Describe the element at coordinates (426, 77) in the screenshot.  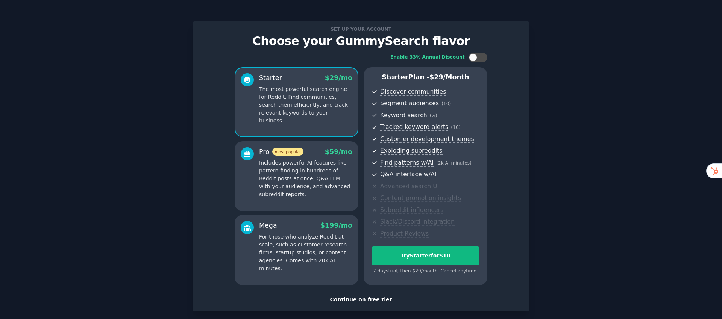
I see `p: Starter Plan -` at that location.